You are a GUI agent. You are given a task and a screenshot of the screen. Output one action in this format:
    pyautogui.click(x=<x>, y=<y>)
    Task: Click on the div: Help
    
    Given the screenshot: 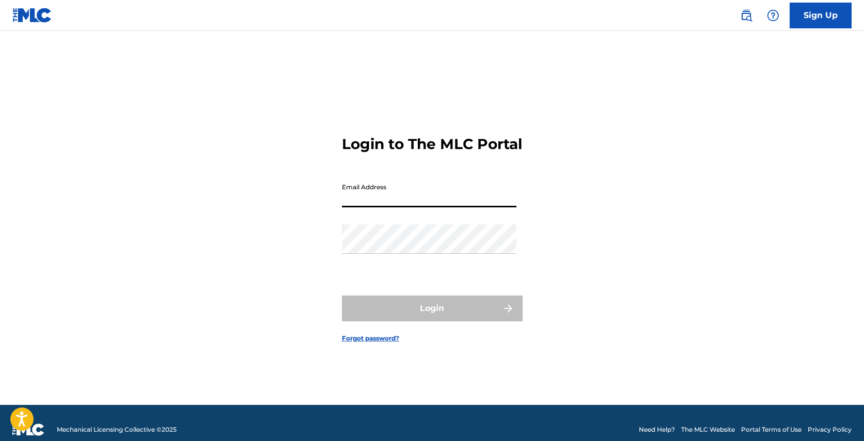 What is the action you would take?
    pyautogui.click(x=773, y=15)
    